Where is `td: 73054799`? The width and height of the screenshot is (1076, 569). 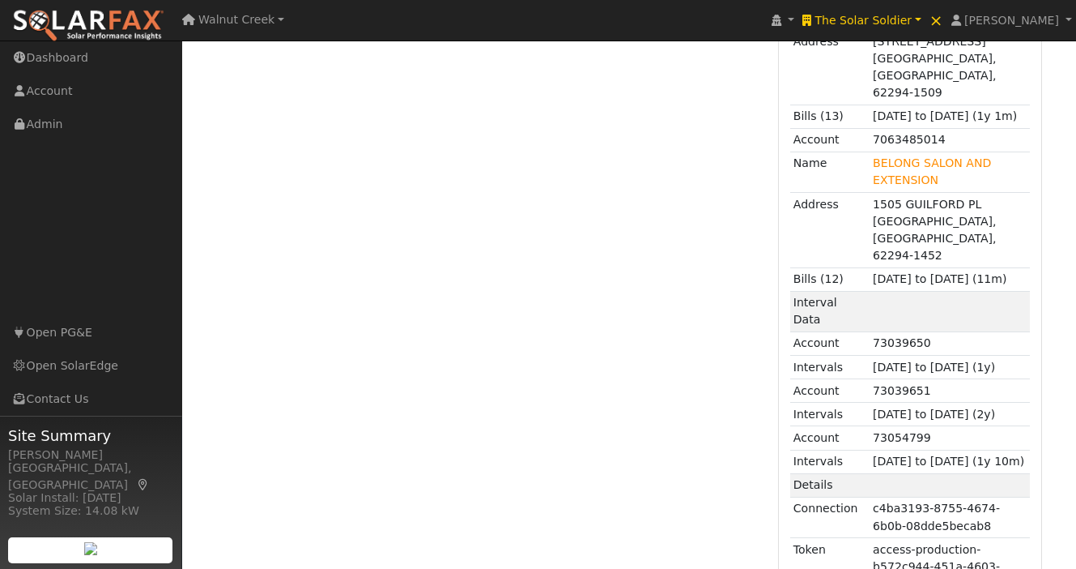
td: 73054799 is located at coordinates (951, 437).